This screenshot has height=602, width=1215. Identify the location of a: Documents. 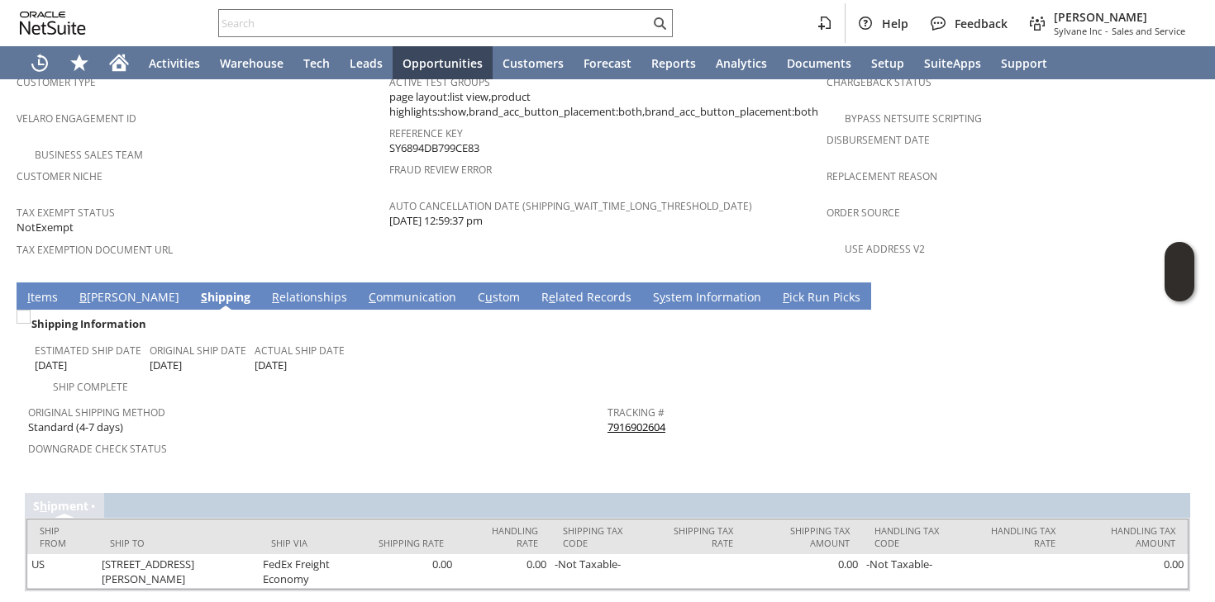
(819, 63).